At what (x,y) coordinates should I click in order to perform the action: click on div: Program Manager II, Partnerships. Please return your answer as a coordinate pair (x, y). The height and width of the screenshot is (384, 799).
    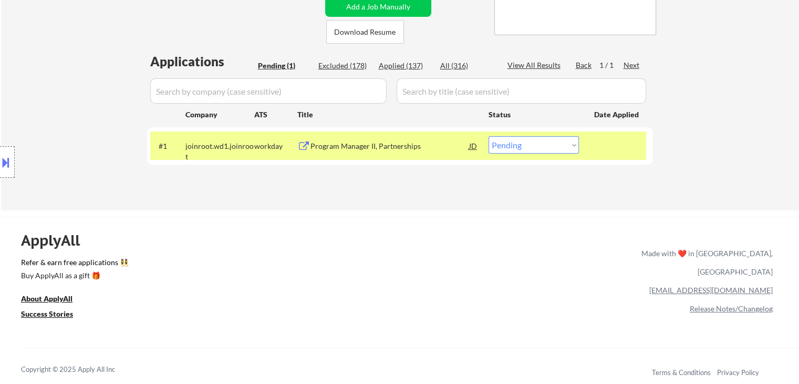
    Looking at the image, I should click on (390, 146).